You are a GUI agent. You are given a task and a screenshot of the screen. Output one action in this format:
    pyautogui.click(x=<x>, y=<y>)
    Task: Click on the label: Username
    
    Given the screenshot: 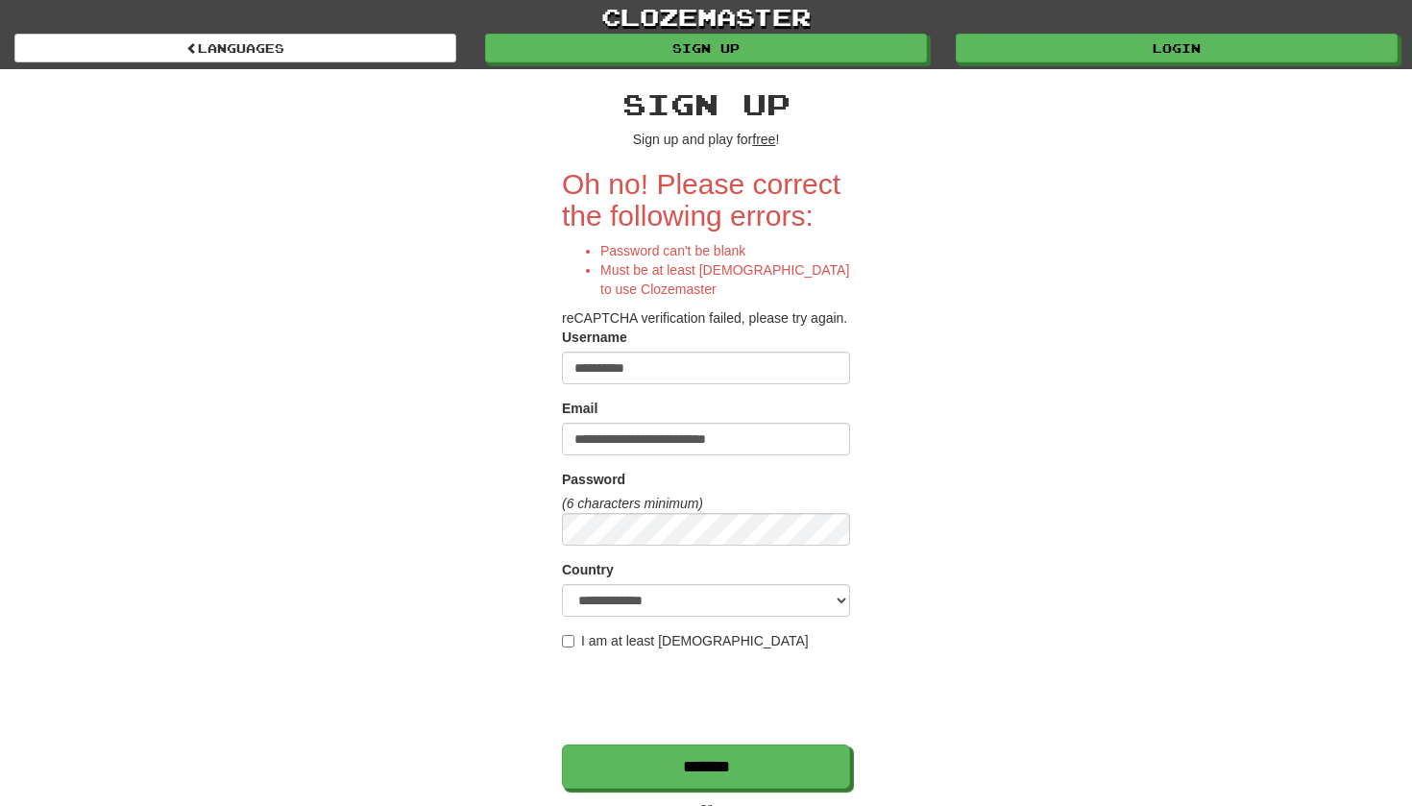 What is the action you would take?
    pyautogui.click(x=595, y=337)
    